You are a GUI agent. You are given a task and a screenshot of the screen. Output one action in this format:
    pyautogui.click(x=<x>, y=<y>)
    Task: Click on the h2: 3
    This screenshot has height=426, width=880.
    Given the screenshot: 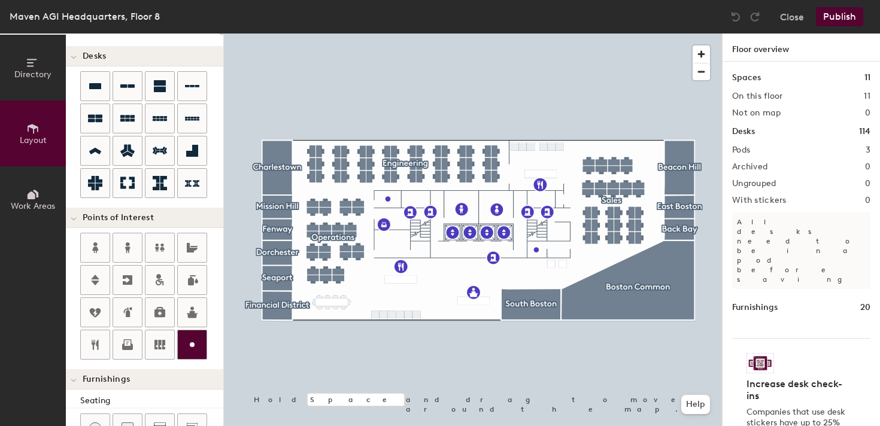 What is the action you would take?
    pyautogui.click(x=868, y=150)
    